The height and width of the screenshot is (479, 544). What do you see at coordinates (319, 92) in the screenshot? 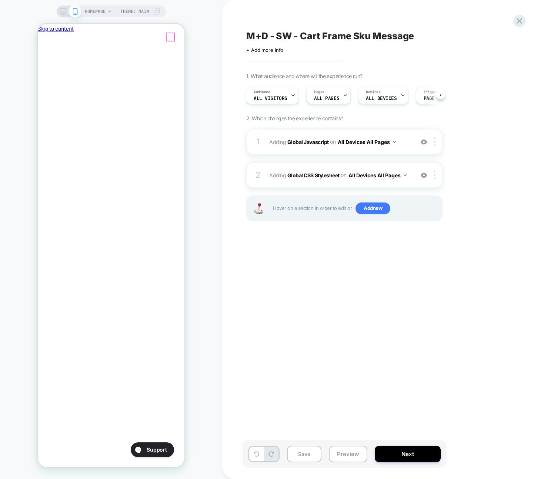
I see `span: Pages` at bounding box center [319, 92].